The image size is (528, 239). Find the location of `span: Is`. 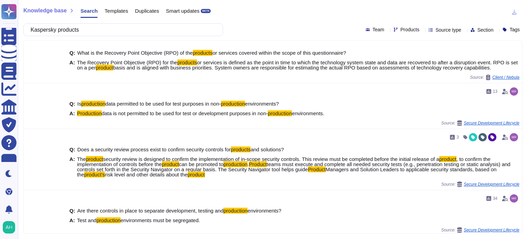

span: Is is located at coordinates (79, 103).